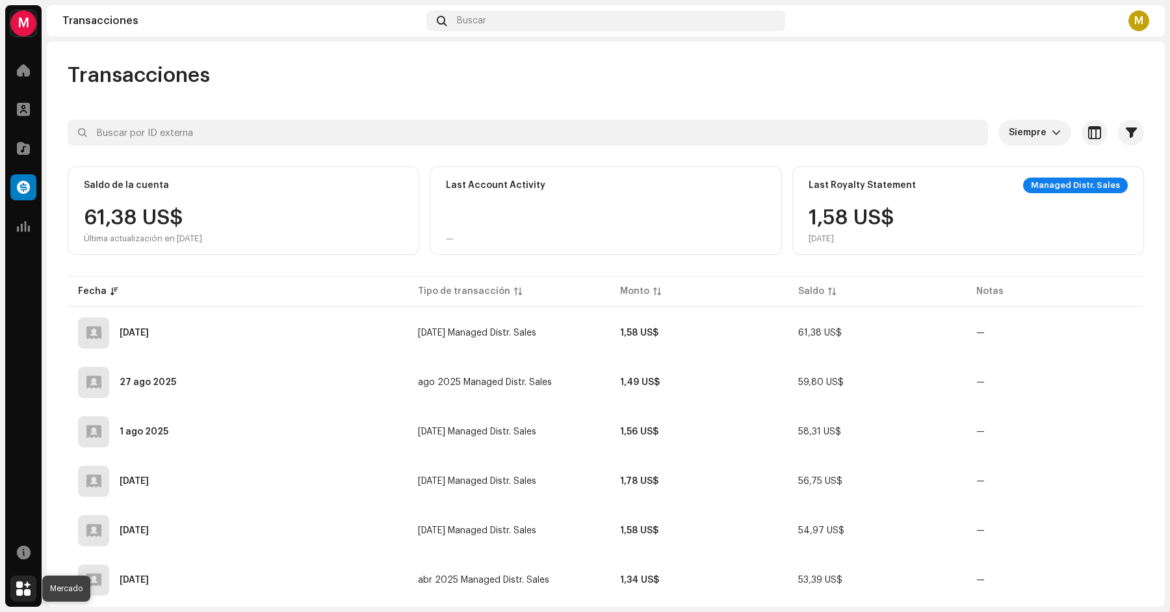 This screenshot has width=1170, height=612. I want to click on span: 1,34 US$, so click(639, 580).